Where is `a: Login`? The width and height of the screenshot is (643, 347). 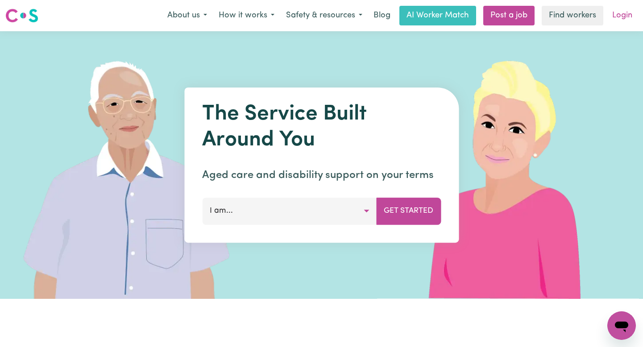 a: Login is located at coordinates (622, 16).